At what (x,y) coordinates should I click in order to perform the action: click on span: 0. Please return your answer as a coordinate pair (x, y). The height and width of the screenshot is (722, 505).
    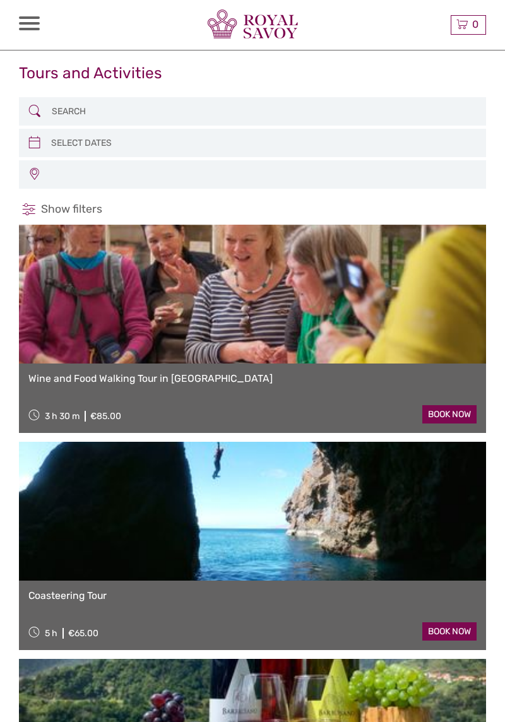
    Looking at the image, I should click on (475, 24).